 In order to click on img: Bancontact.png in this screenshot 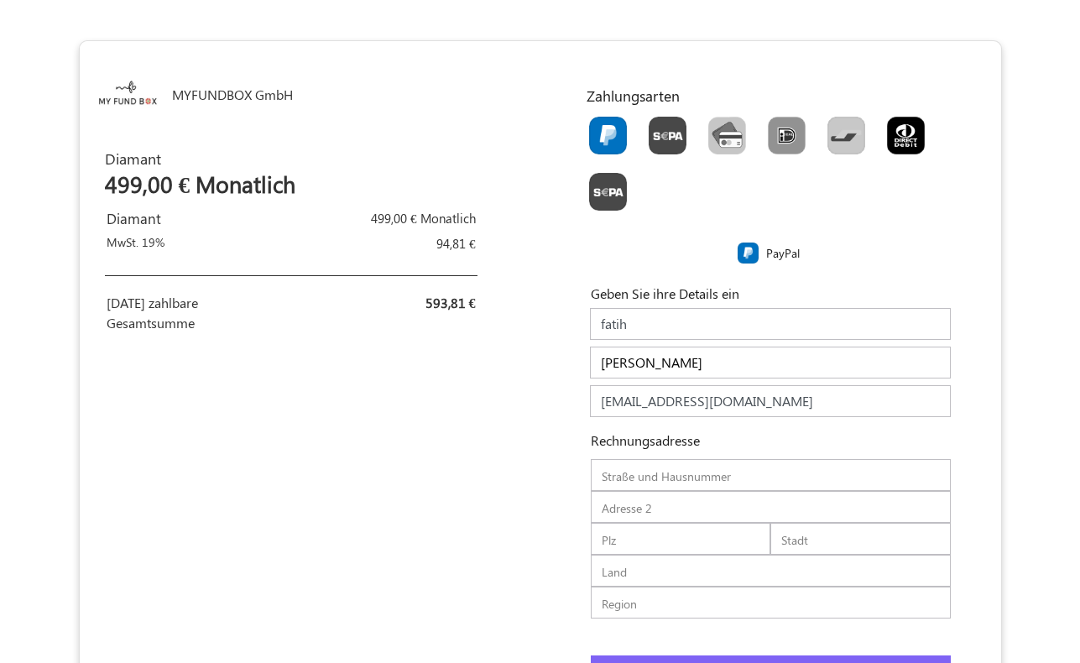, I will do `click(846, 135)`.